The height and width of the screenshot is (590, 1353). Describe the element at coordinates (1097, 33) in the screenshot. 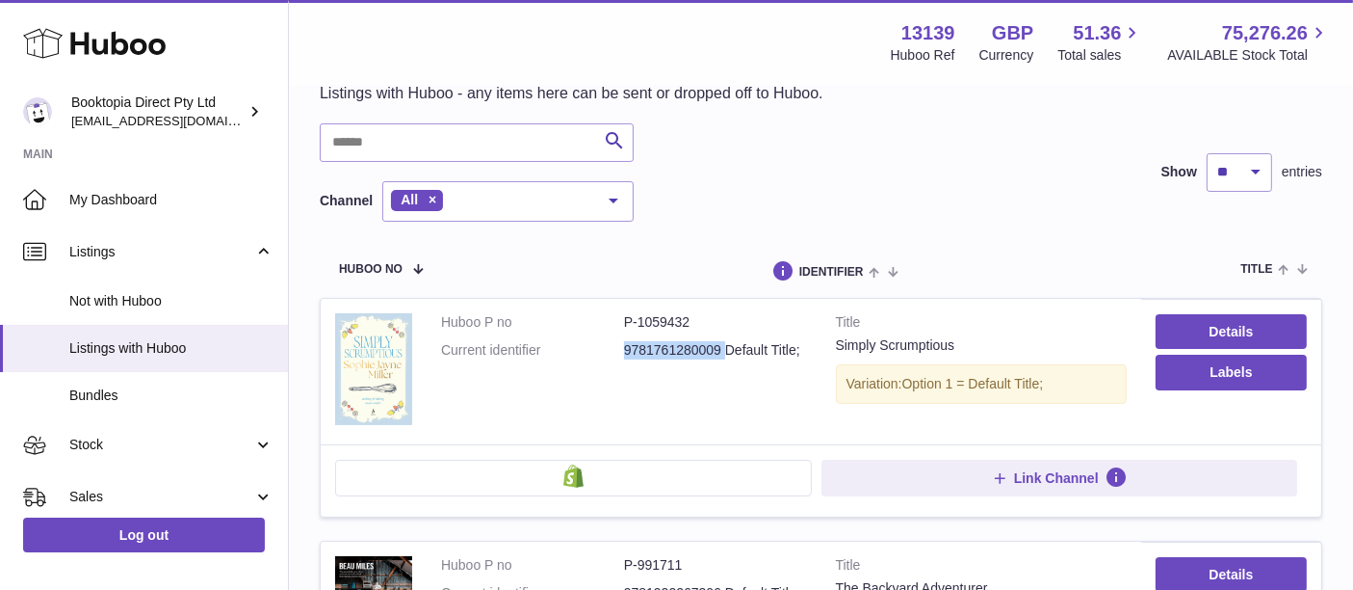

I see `span: 51.36` at that location.